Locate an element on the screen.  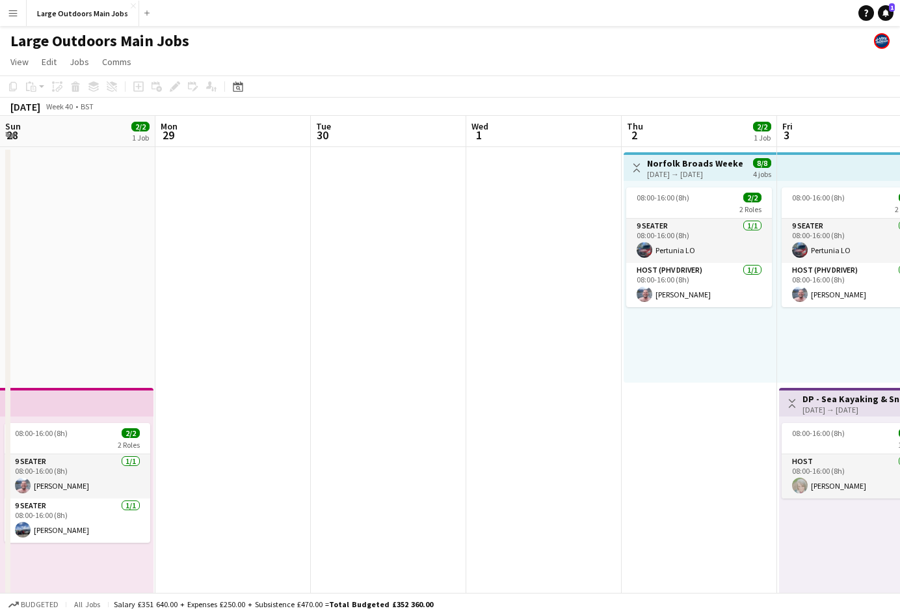
span: Week 40 is located at coordinates (59, 106).